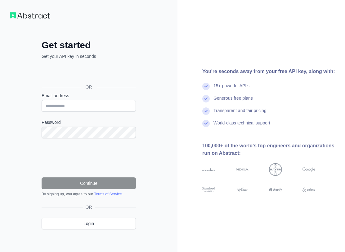 The image size is (345, 252). What do you see at coordinates (275, 190) in the screenshot?
I see `img: shopify` at bounding box center [275, 190].